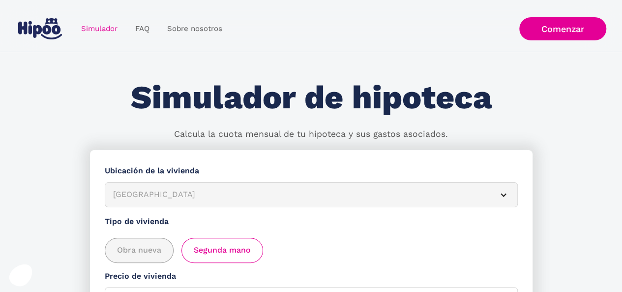  Describe the element at coordinates (99, 29) in the screenshot. I see `a: Simulador` at that location.